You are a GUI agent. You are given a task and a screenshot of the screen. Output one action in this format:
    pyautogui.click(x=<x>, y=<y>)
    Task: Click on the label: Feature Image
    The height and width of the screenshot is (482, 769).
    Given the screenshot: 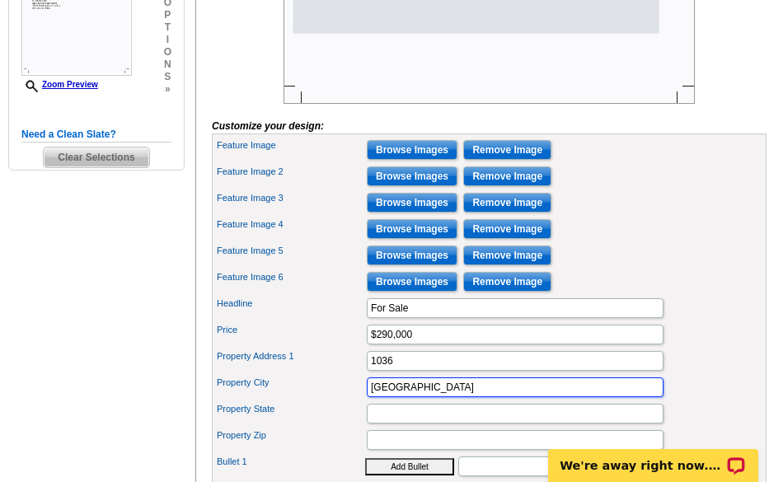 What is the action you would take?
    pyautogui.click(x=291, y=145)
    